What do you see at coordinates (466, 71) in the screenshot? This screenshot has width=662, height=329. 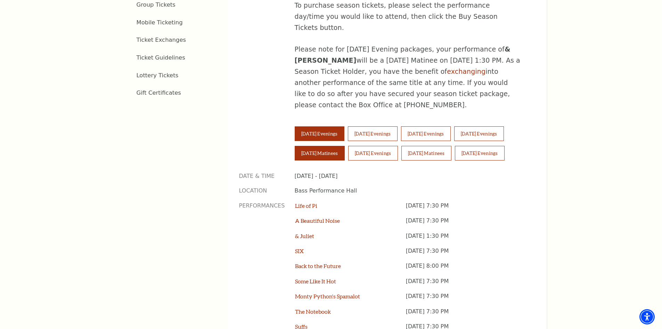 I see `a: exchanging` at bounding box center [466, 71].